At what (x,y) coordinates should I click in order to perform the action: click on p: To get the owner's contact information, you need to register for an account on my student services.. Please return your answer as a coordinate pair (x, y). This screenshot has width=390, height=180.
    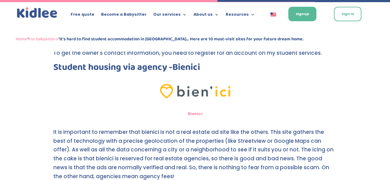
    Looking at the image, I should click on (195, 55).